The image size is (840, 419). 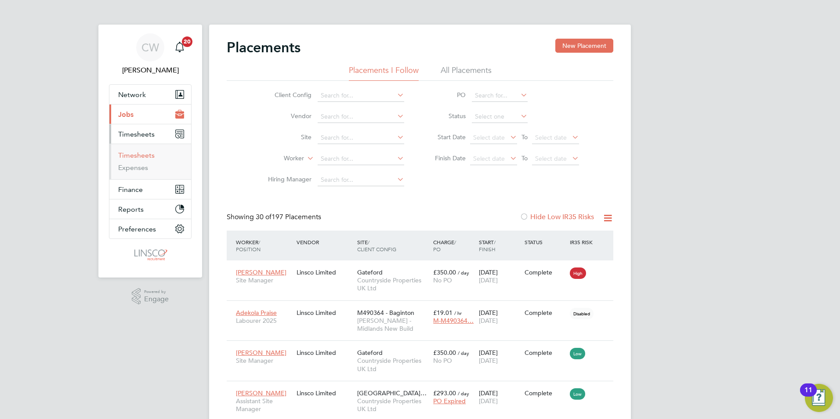 I want to click on label: Client Config, so click(x=286, y=95).